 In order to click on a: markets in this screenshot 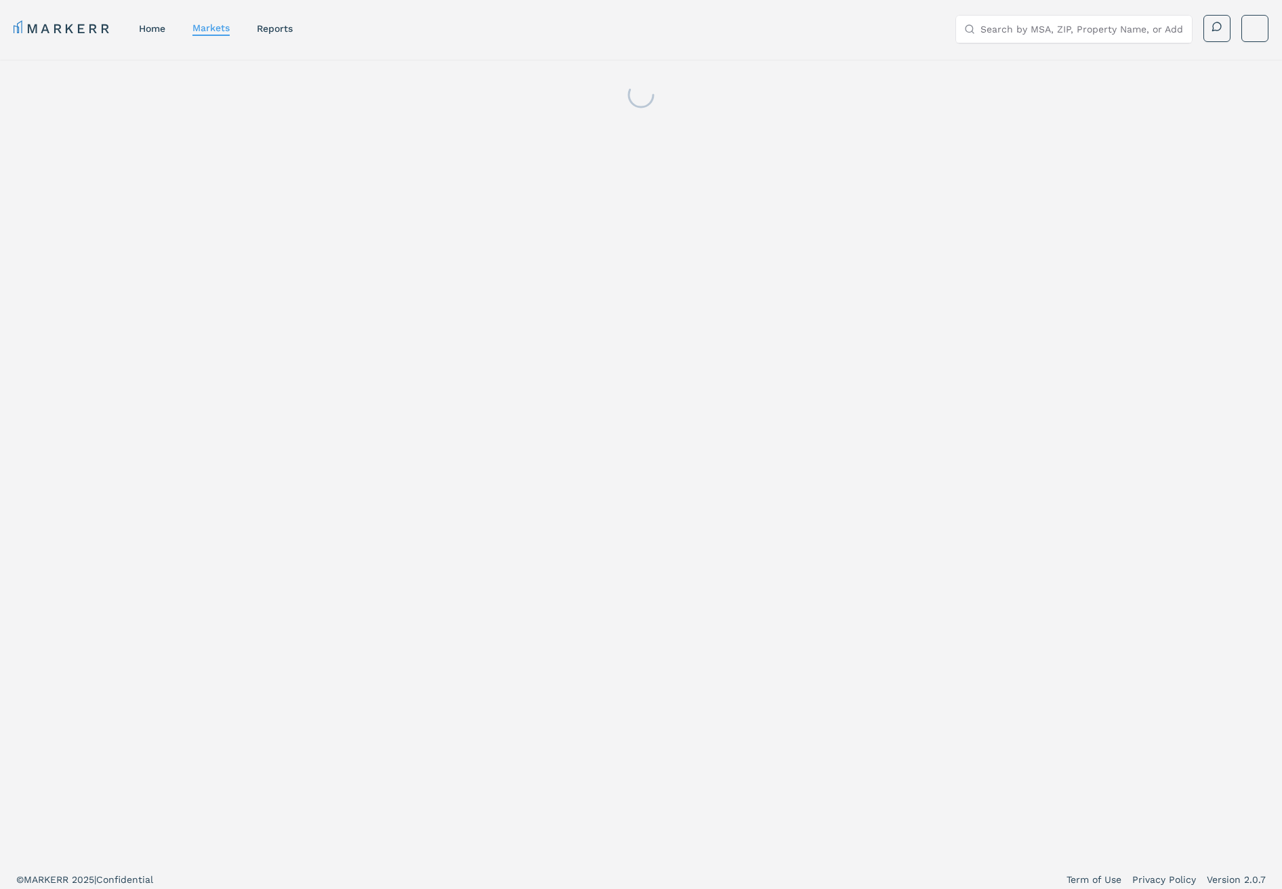, I will do `click(211, 28)`.